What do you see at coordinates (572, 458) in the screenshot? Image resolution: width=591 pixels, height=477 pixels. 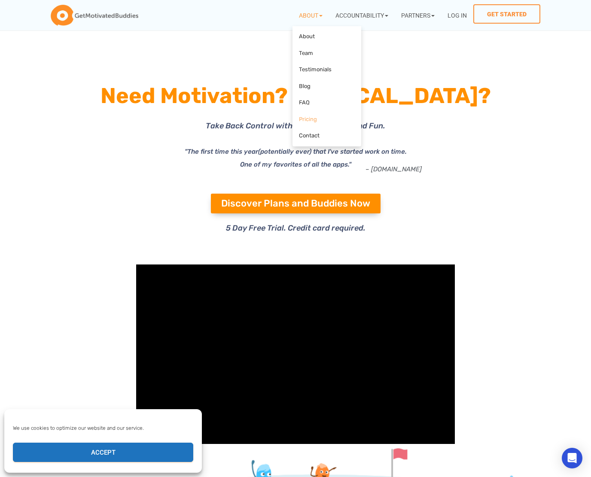 I see `div: Open Intercom Messenger` at bounding box center [572, 458].